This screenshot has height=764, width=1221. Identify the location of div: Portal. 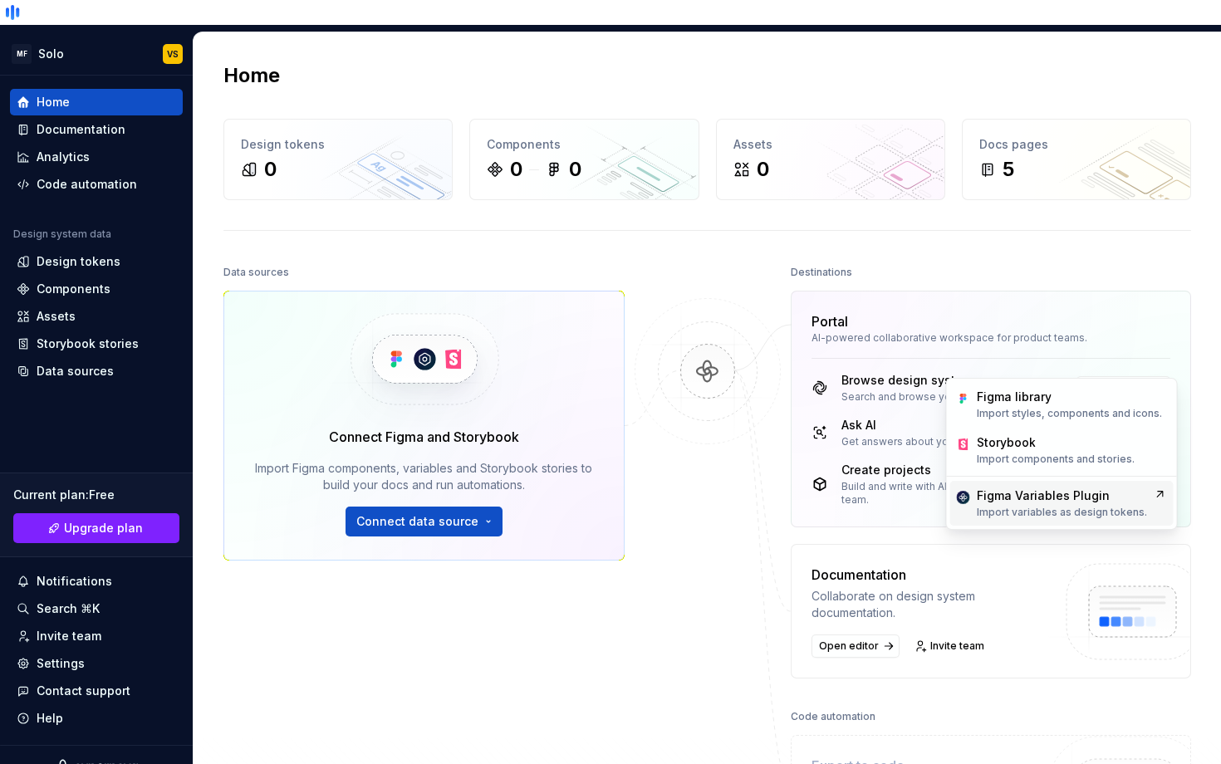
(830, 321).